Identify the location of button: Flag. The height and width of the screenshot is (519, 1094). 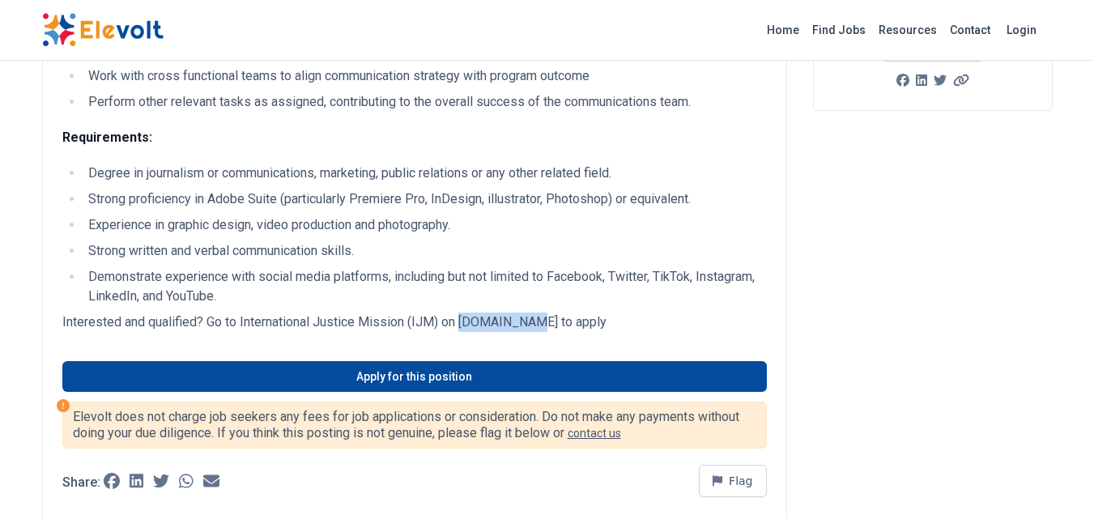
(733, 481).